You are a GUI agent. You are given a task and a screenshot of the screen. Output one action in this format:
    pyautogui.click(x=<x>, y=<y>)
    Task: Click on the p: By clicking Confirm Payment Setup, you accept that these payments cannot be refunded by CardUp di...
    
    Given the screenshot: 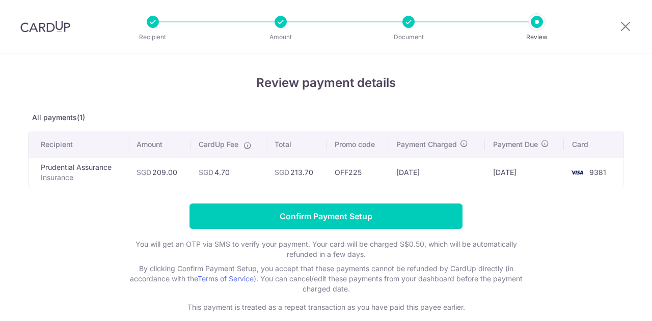 What is the action you would take?
    pyautogui.click(x=326, y=279)
    